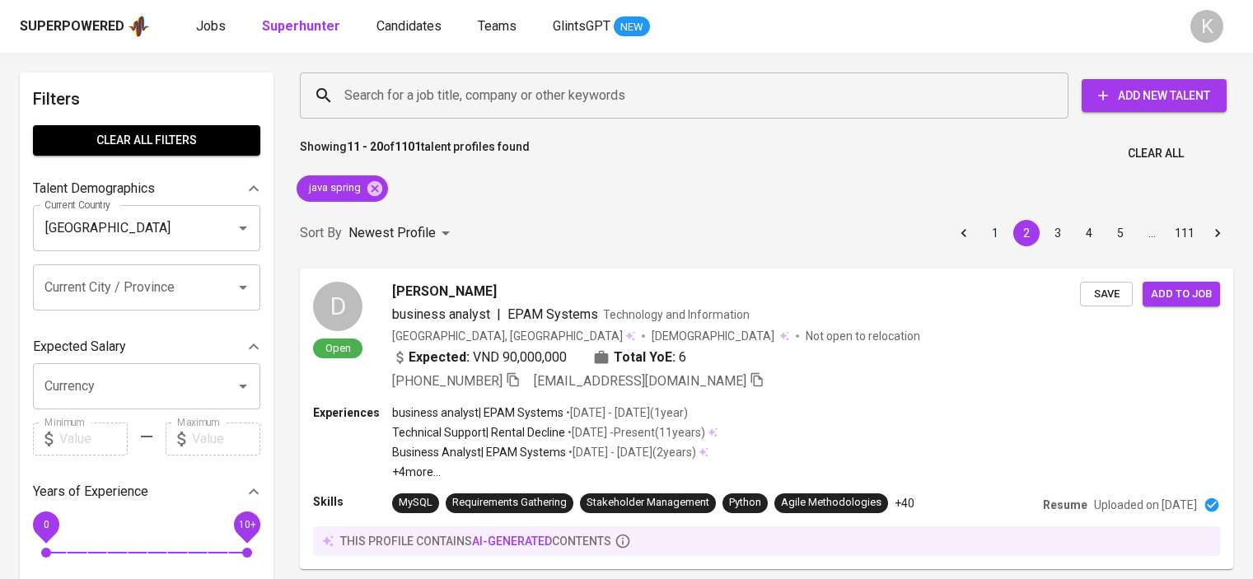 Image resolution: width=1253 pixels, height=579 pixels. Describe the element at coordinates (1026, 233) in the screenshot. I see `button: page 2` at that location.